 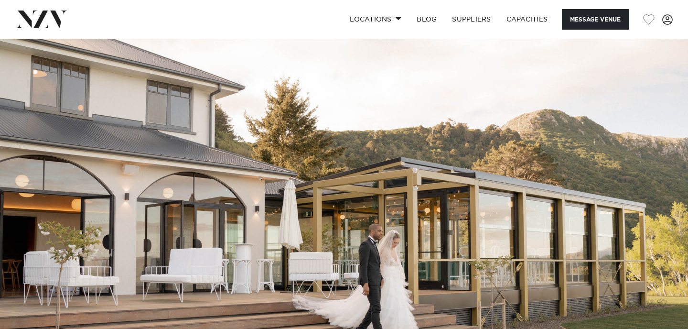 I want to click on a: SUPPLIERS, so click(x=471, y=19).